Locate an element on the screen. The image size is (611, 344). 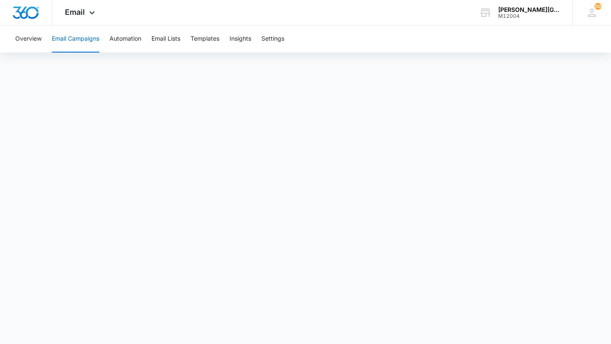
button: Overview is located at coordinates (28, 39).